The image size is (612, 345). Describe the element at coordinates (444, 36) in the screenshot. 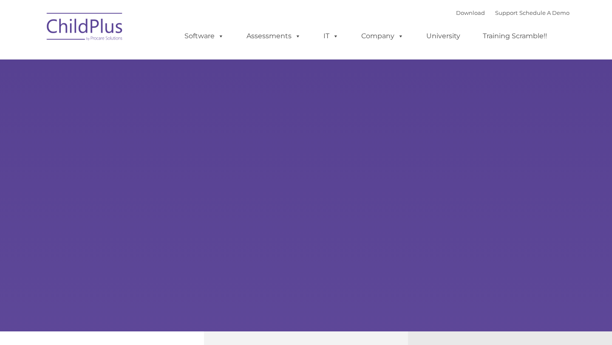

I see `a: University` at that location.